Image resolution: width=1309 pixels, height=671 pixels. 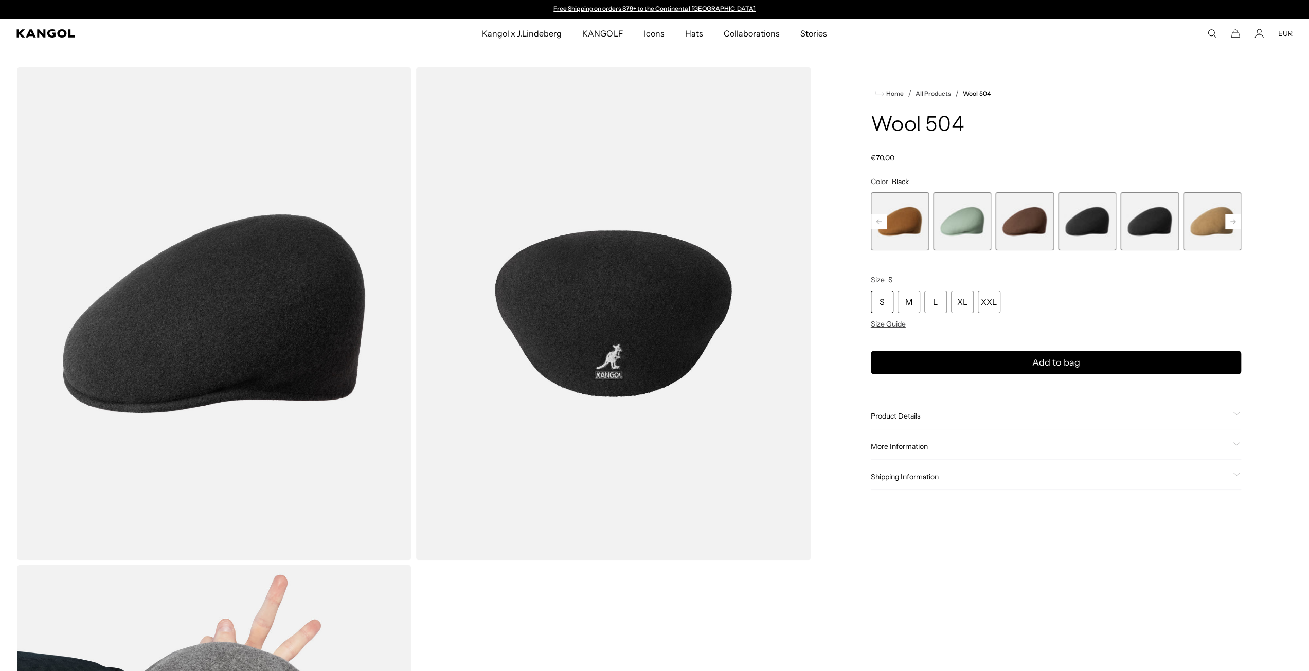 What do you see at coordinates (899, 221) in the screenshot?
I see `label: Rustic Caramel` at bounding box center [899, 221].